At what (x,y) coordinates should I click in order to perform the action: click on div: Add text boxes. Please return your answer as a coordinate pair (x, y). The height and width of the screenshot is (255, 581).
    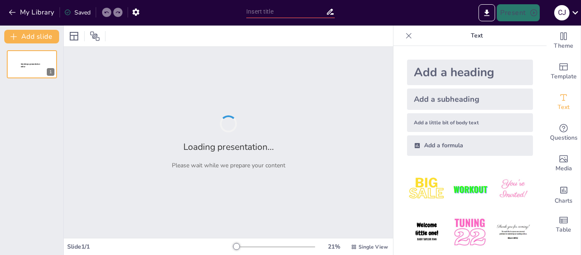
    Looking at the image, I should click on (564, 102).